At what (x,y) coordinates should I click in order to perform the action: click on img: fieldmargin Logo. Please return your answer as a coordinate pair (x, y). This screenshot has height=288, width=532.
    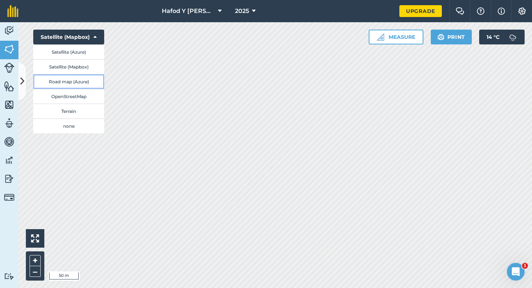
    Looking at the image, I should click on (13, 11).